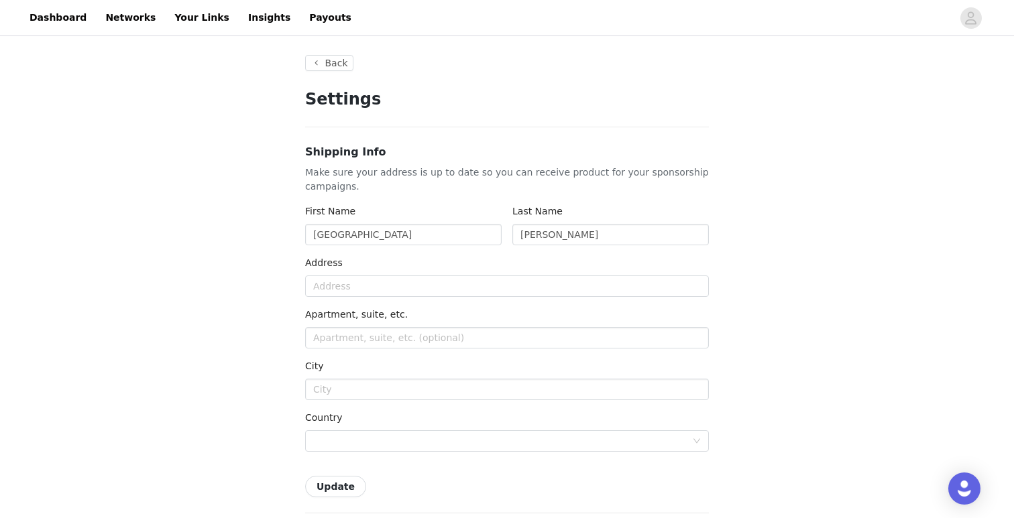 This screenshot has width=1014, height=518. I want to click on label: Apartment, suite, etc., so click(356, 314).